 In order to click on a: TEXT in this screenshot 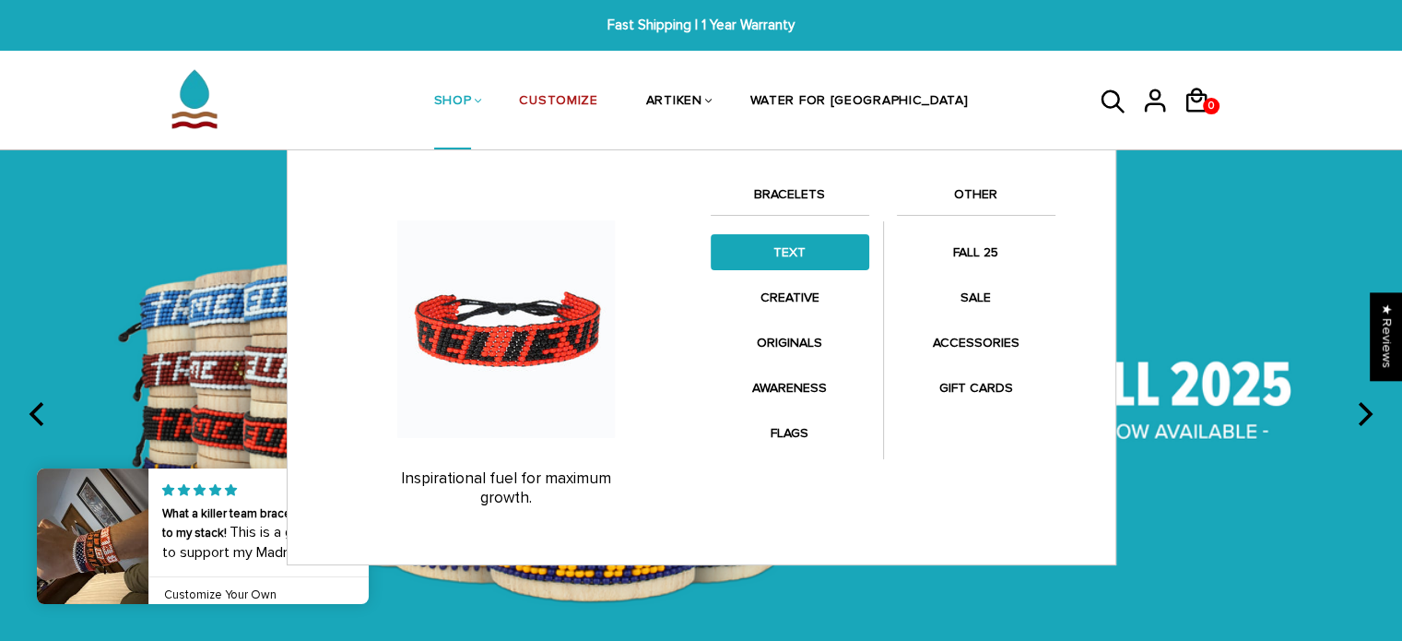, I will do `click(790, 252)`.